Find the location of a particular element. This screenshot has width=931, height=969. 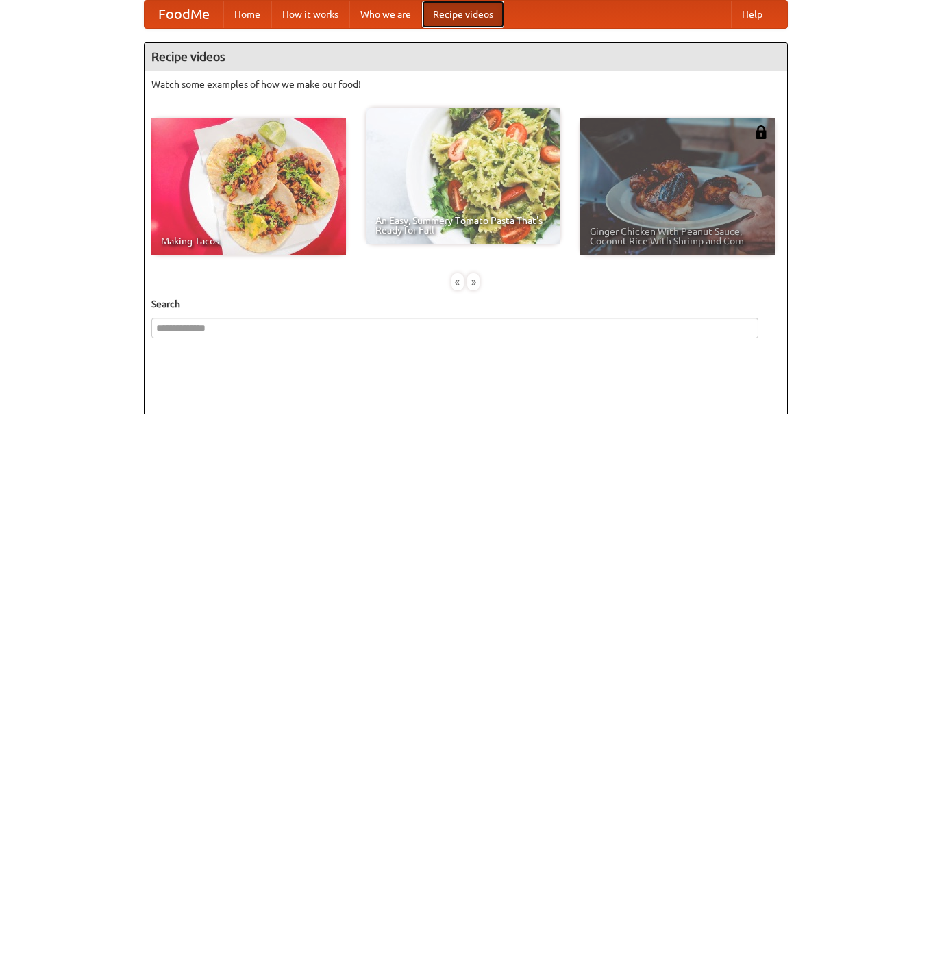

span: An Easy, Summery Tomato Pasta That's Ready for Fall is located at coordinates (463, 225).